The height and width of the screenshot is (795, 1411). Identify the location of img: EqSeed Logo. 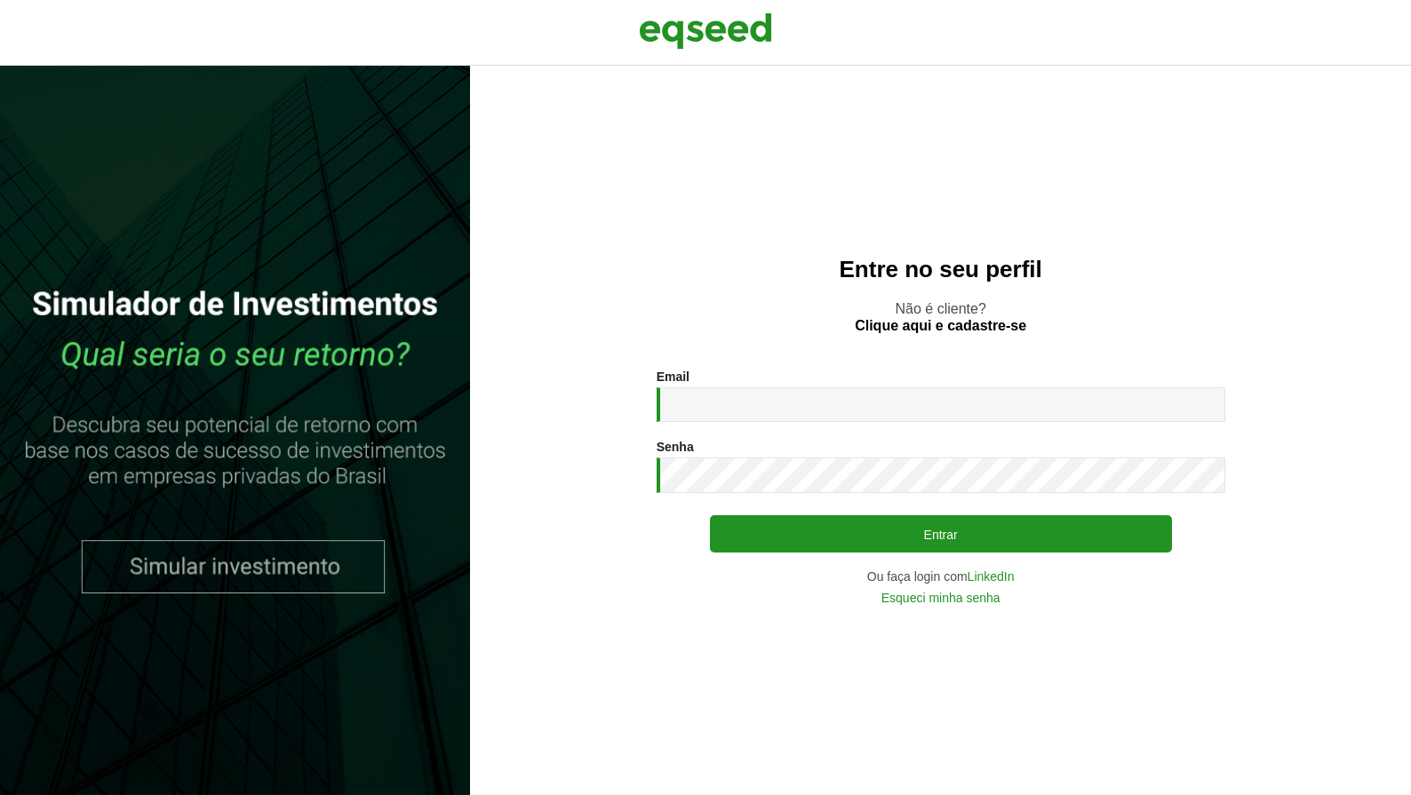
(706, 31).